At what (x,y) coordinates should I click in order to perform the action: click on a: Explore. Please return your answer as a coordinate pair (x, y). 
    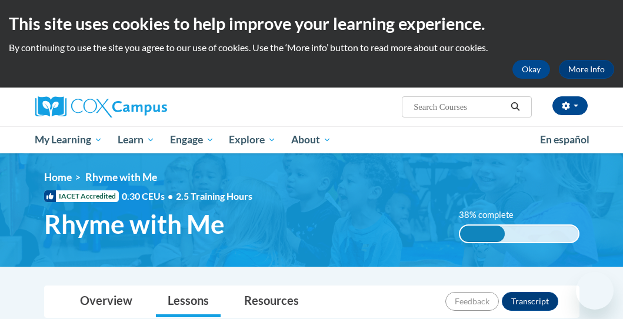
    Looking at the image, I should click on (252, 140).